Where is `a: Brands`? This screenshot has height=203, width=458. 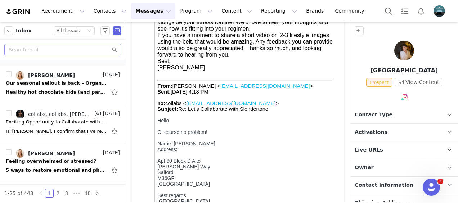 a: Brands is located at coordinates (316, 11).